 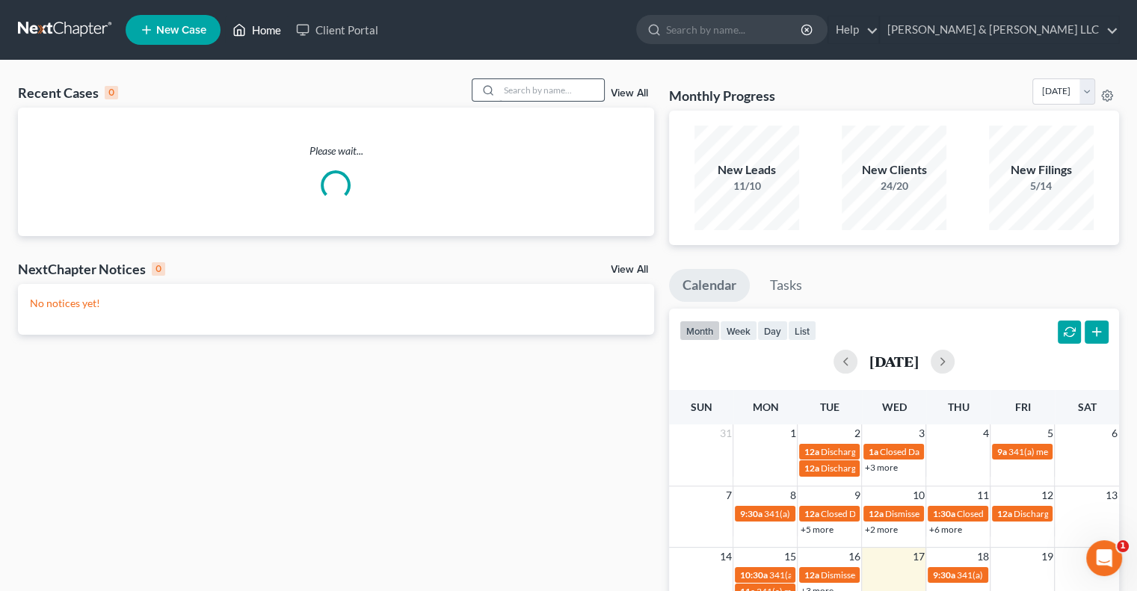 What do you see at coordinates (746, 170) in the screenshot?
I see `div: New Leads` at bounding box center [746, 170].